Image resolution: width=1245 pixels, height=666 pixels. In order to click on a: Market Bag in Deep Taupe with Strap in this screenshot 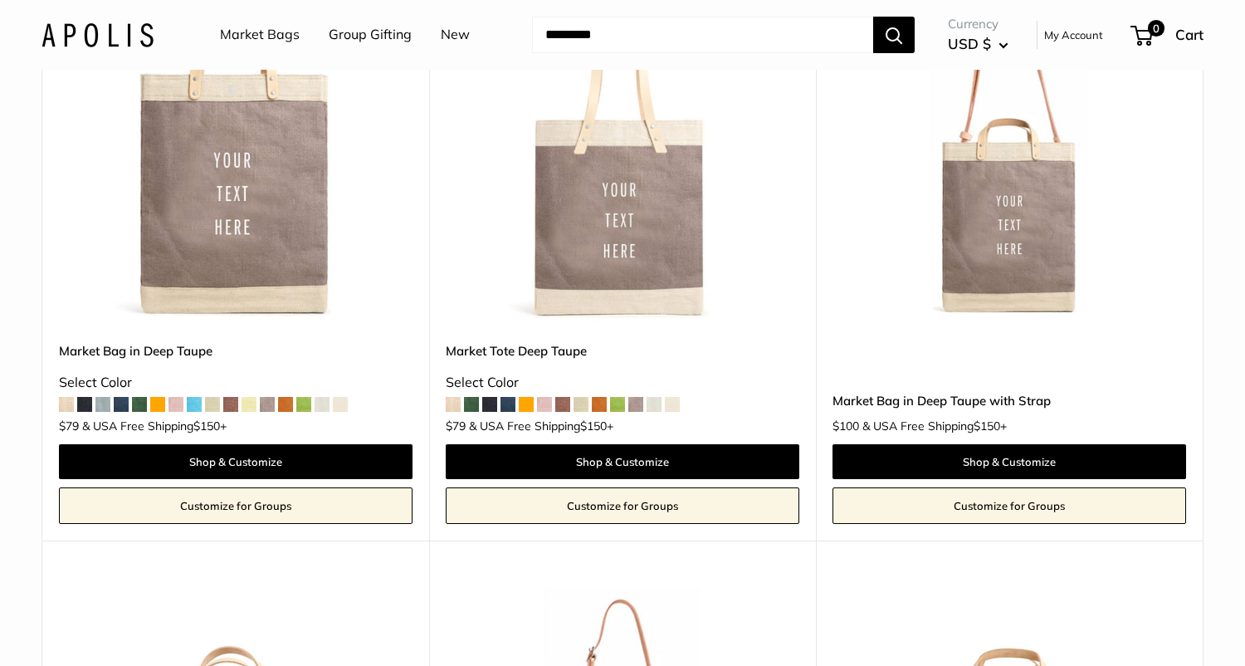, I will do `click(1010, 400)`.